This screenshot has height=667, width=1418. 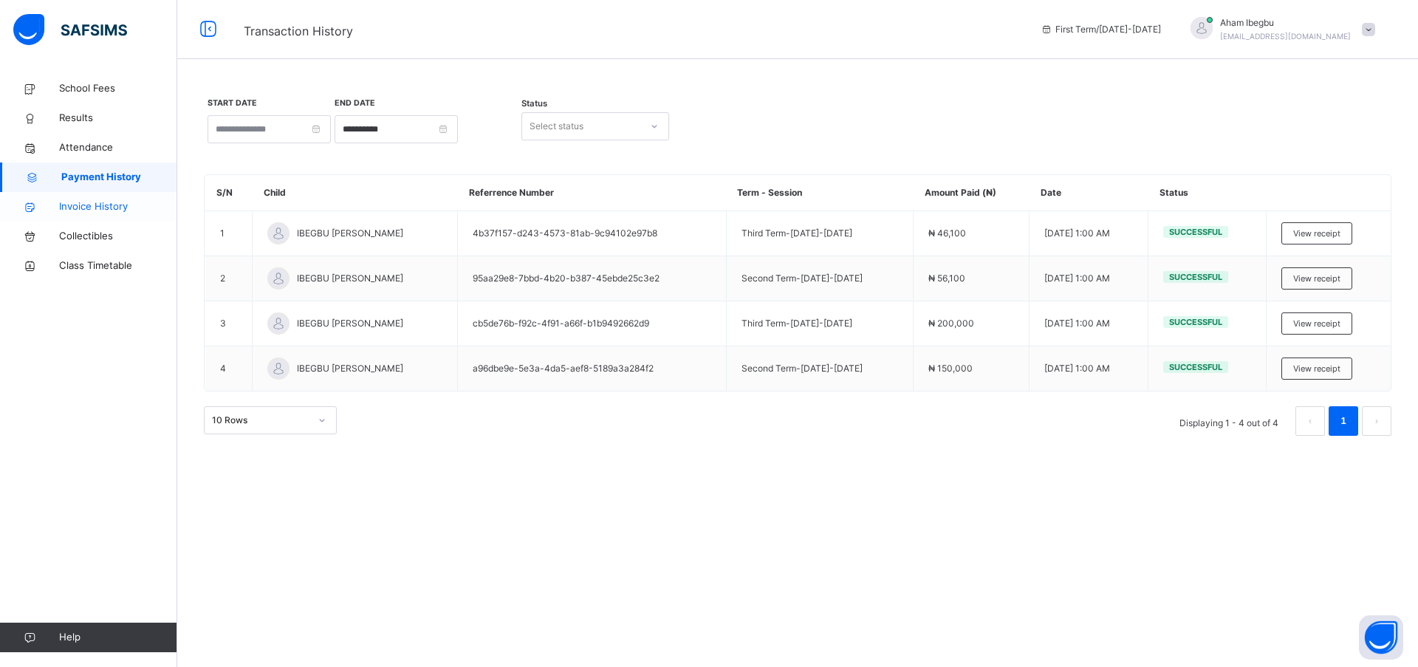 What do you see at coordinates (118, 118) in the screenshot?
I see `span: Results` at bounding box center [118, 118].